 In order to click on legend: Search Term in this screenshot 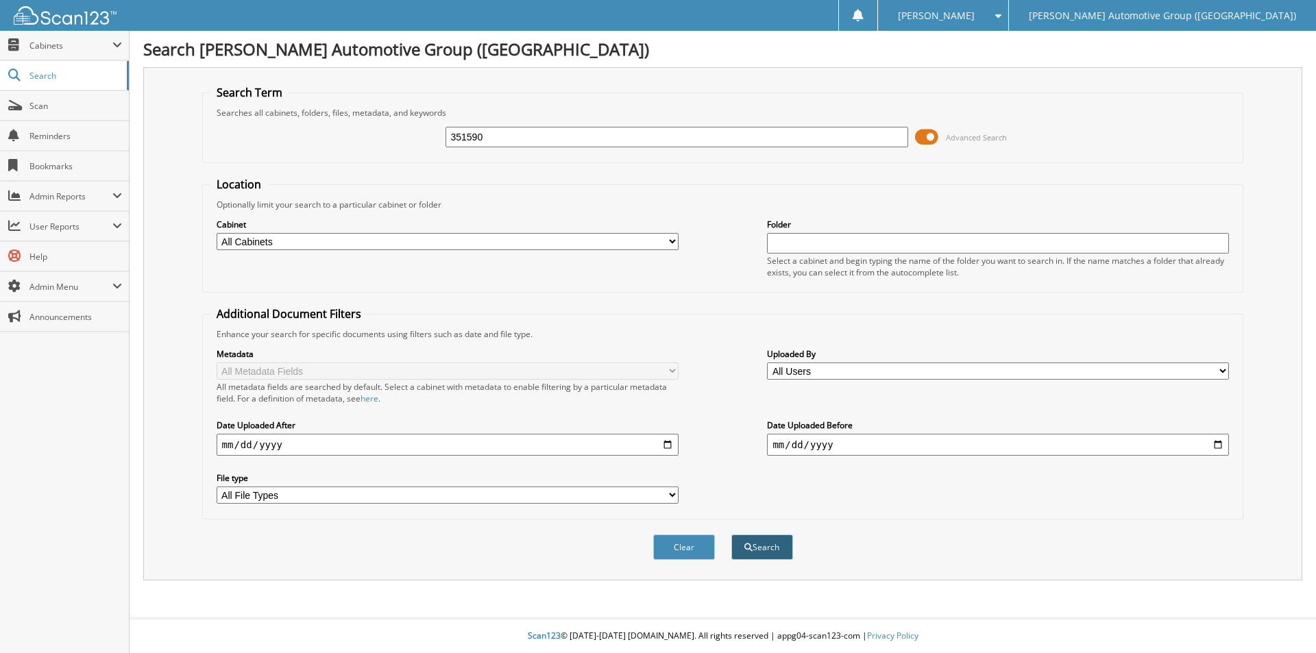, I will do `click(249, 93)`.